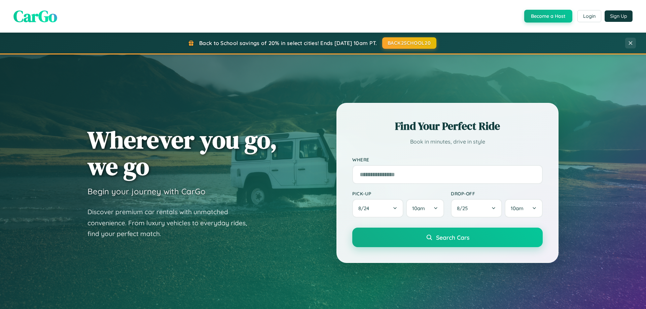 This screenshot has width=646, height=309. What do you see at coordinates (146, 191) in the screenshot?
I see `h3: Begin your journey with CarGo` at bounding box center [146, 191].